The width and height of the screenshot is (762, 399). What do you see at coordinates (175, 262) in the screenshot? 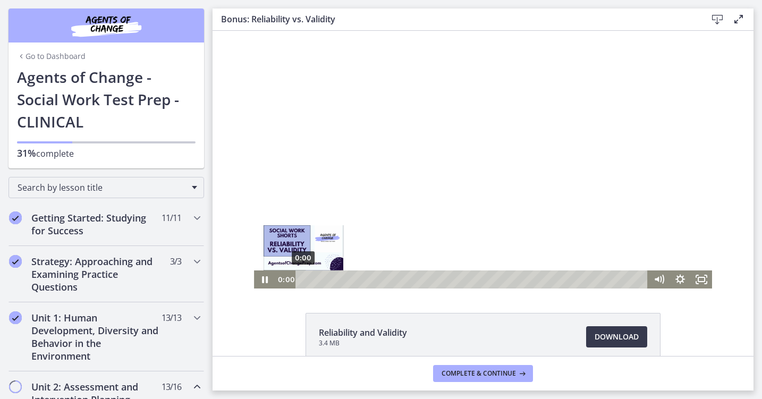
I see `span: 3 / 3` at bounding box center [175, 262].